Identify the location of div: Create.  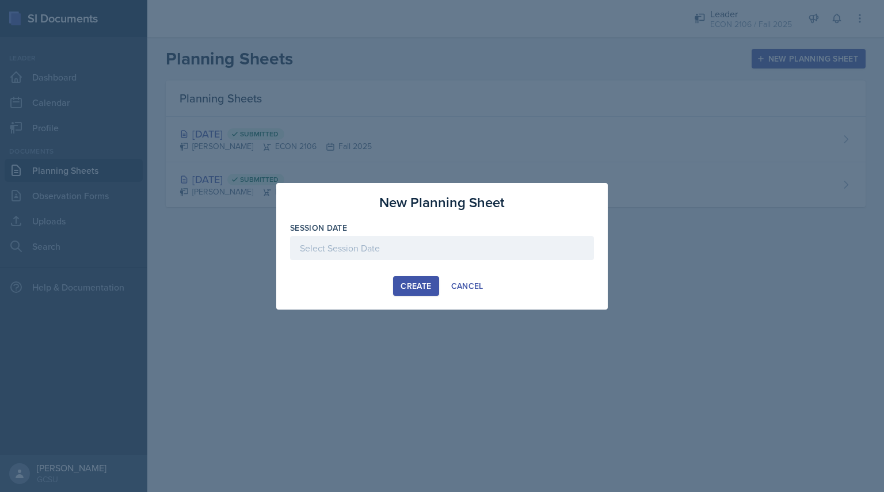
(415, 286).